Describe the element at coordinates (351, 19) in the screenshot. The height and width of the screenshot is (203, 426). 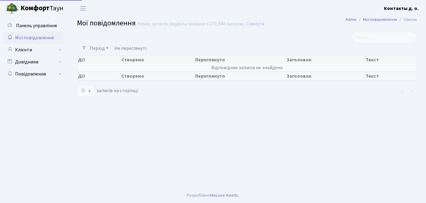
I see `a: Admin` at that location.